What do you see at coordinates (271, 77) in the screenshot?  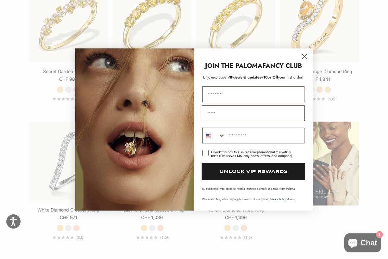 I see `span: 10% Off` at bounding box center [271, 77].